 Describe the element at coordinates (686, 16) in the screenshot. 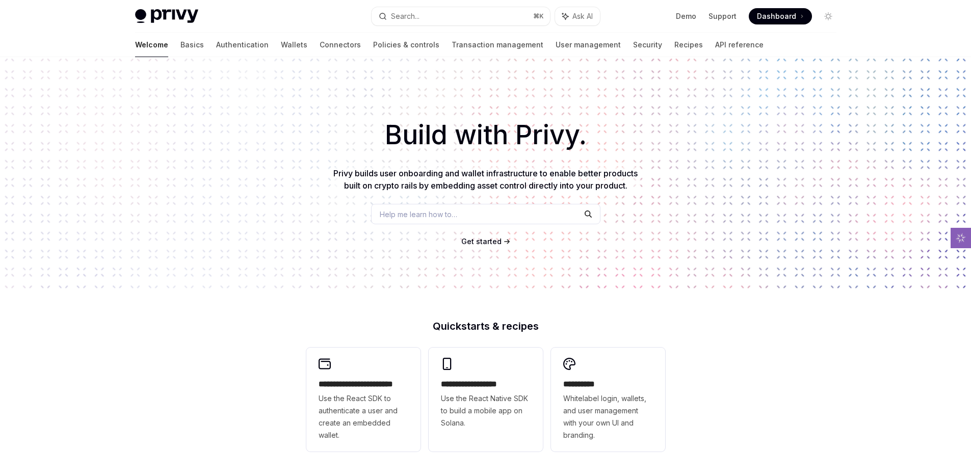

I see `a: Demo` at that location.